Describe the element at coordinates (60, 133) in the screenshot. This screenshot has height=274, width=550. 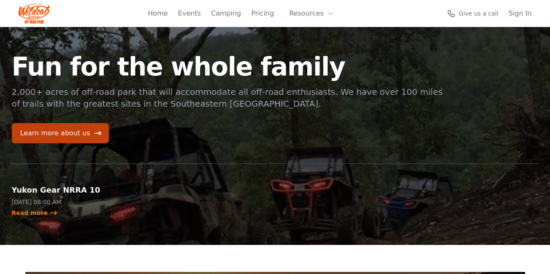
I see `a: Learn more about us` at that location.